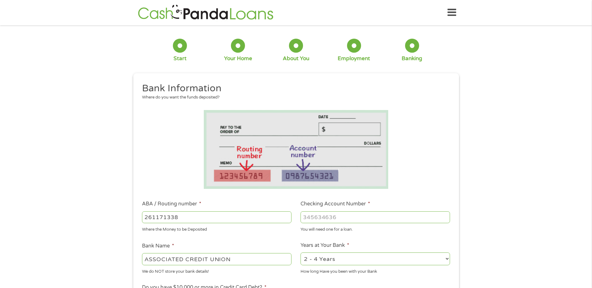  What do you see at coordinates (217, 218) in the screenshot?
I see `input: 263177916` at bounding box center [217, 218].